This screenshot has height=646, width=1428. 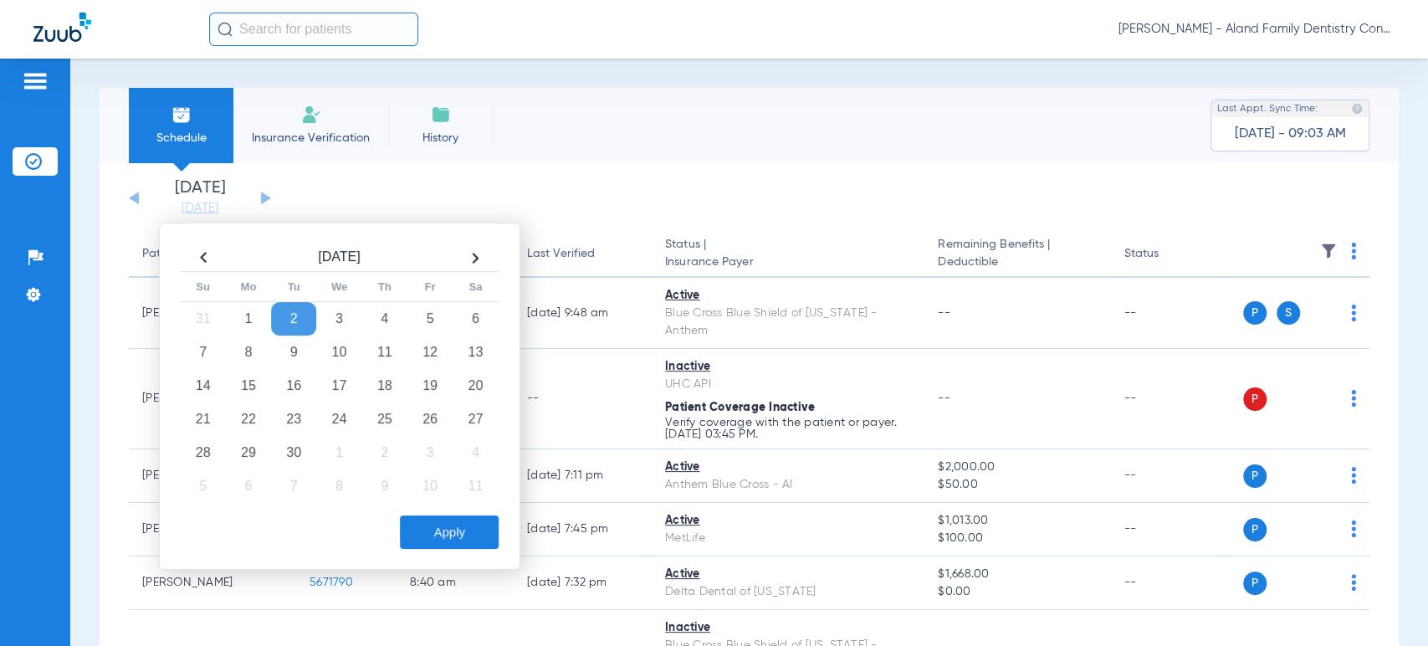 I want to click on img: Manual Insurance Verification, so click(x=311, y=115).